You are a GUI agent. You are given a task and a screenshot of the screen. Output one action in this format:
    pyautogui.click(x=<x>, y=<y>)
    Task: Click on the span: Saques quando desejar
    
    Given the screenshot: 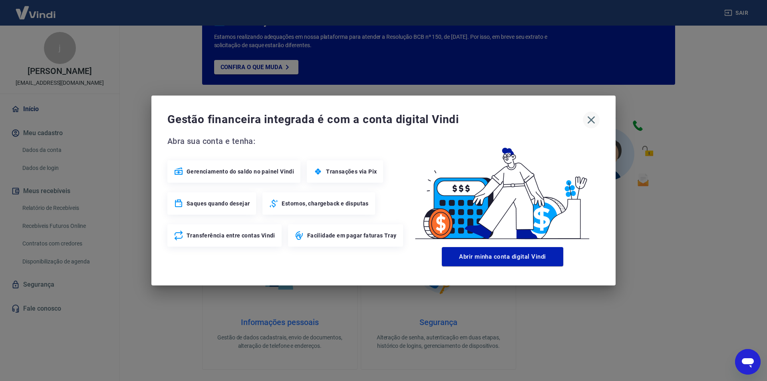 What is the action you would take?
    pyautogui.click(x=218, y=203)
    